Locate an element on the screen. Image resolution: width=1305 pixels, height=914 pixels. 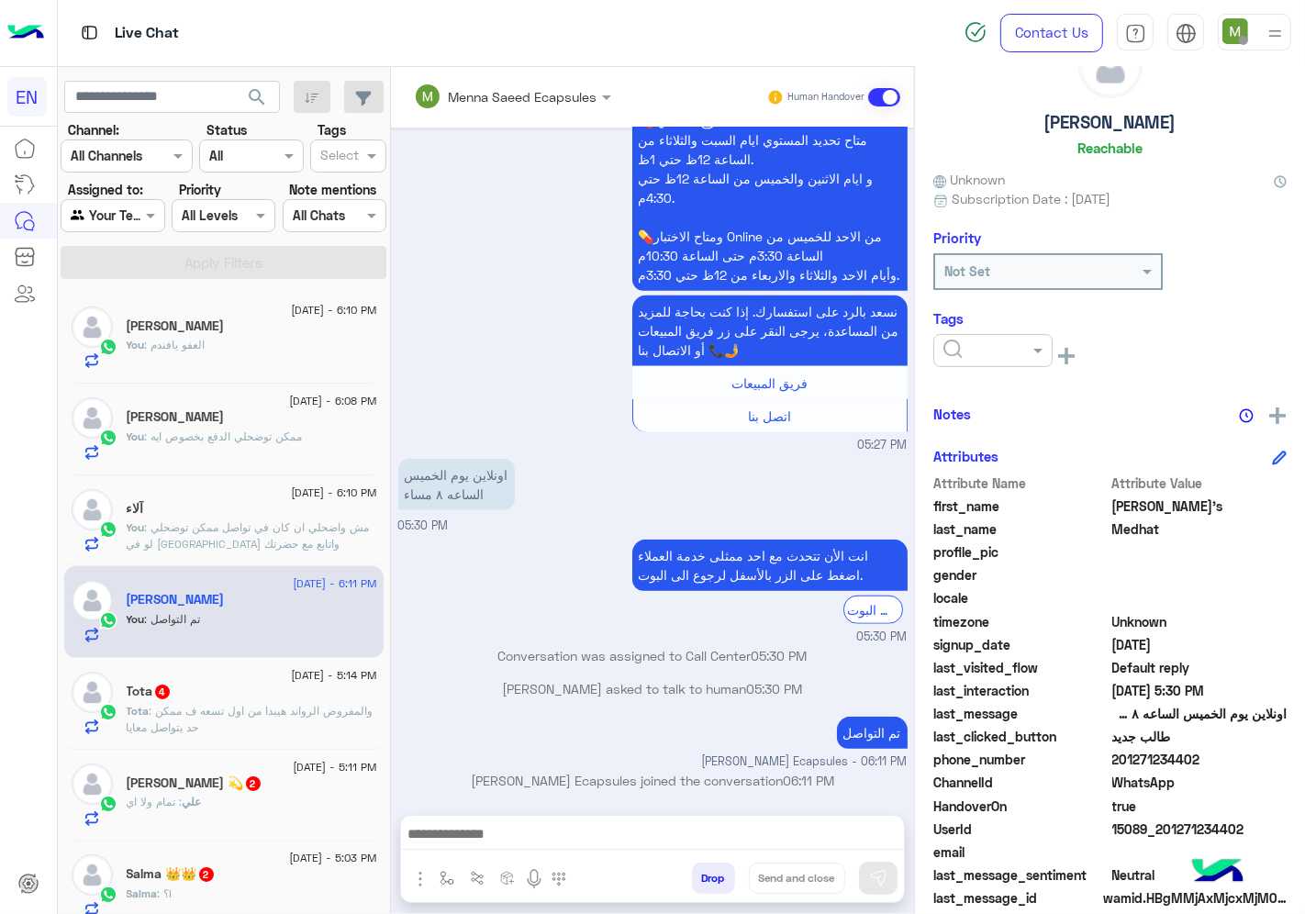
h6: Notes is located at coordinates (952, 414).